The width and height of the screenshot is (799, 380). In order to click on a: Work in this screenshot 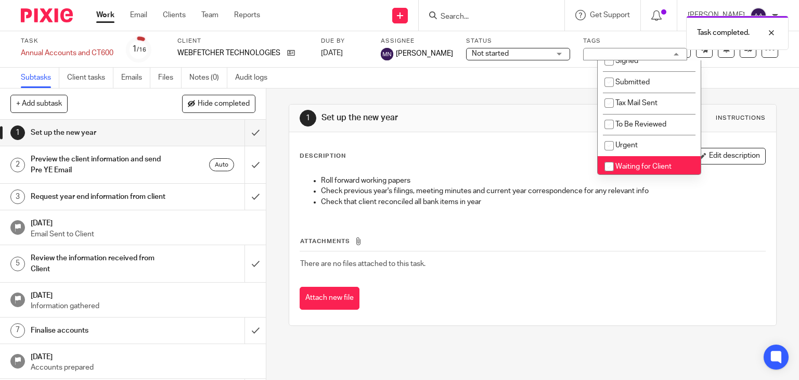, I will do `click(105, 15)`.